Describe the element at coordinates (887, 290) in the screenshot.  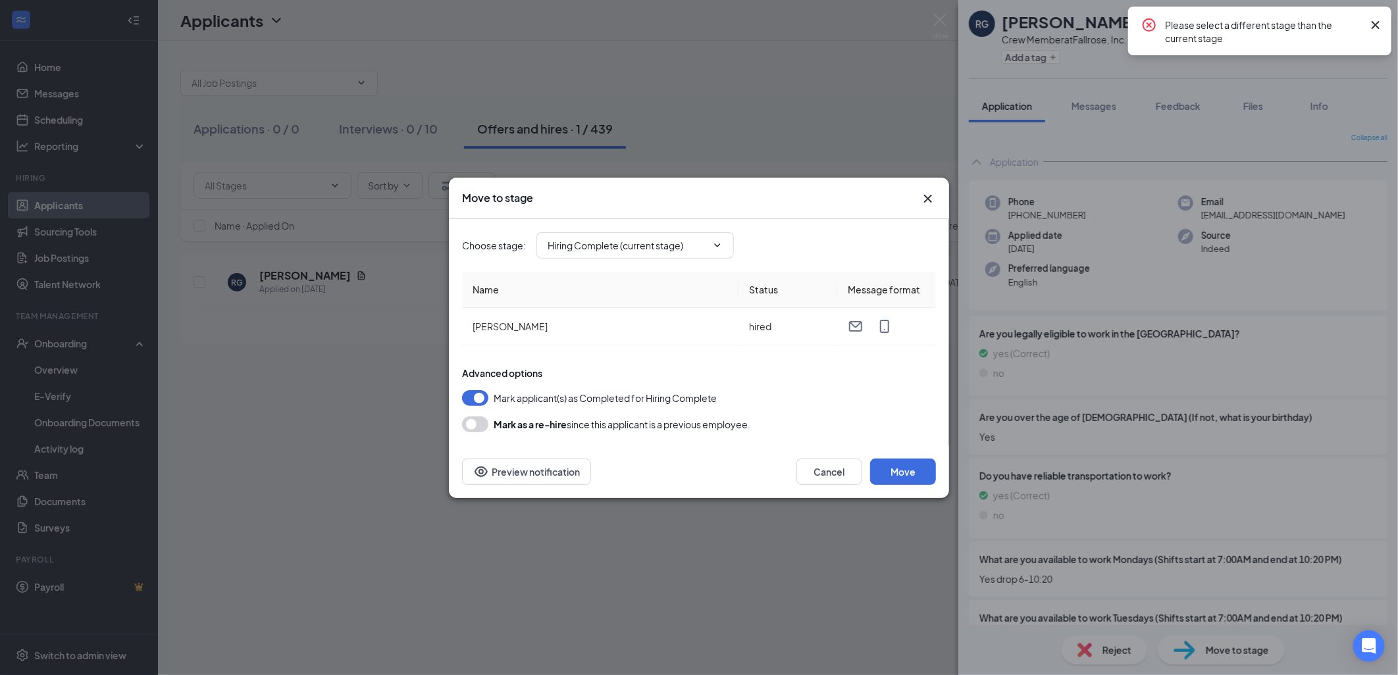
I see `th: Message format` at that location.